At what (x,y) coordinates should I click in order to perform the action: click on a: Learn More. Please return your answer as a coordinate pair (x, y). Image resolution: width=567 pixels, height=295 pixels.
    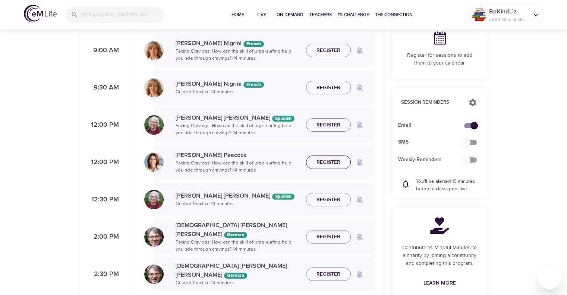
    Looking at the image, I should click on (439, 283).